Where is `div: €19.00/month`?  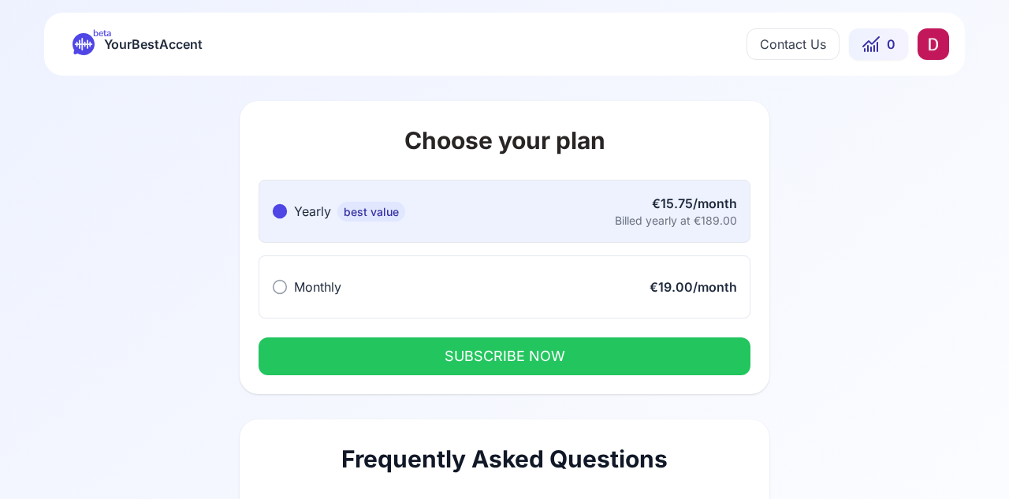
div: €19.00/month is located at coordinates (693, 287).